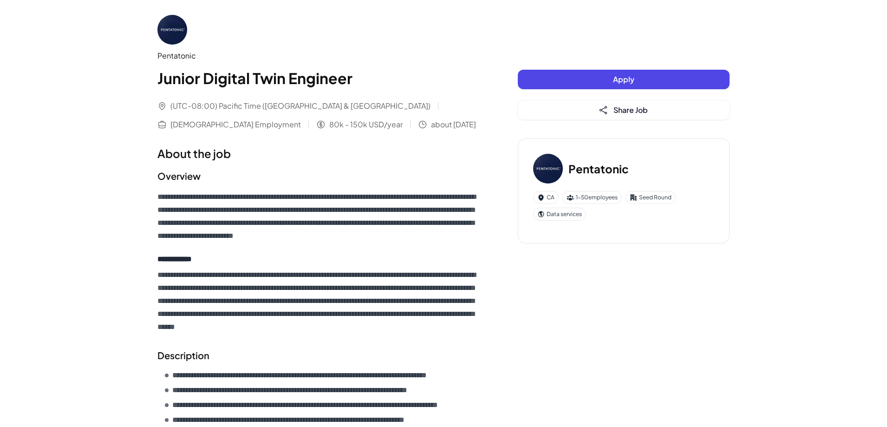 The height and width of the screenshot is (427, 887). What do you see at coordinates (319, 78) in the screenshot?
I see `h1: Junior Digital Twin Engineer` at bounding box center [319, 78].